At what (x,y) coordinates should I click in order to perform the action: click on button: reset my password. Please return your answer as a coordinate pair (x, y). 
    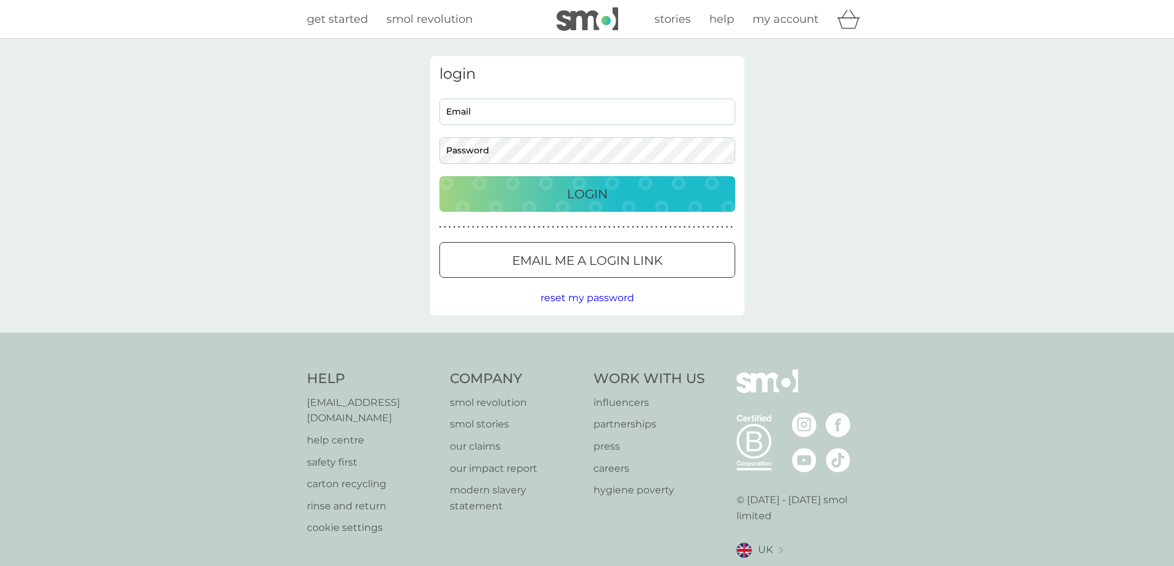
    Looking at the image, I should click on (587, 298).